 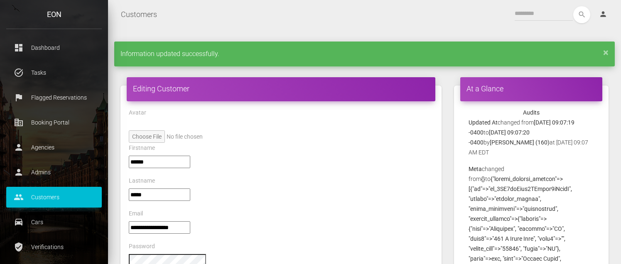 I want to click on label: Firstname, so click(x=142, y=148).